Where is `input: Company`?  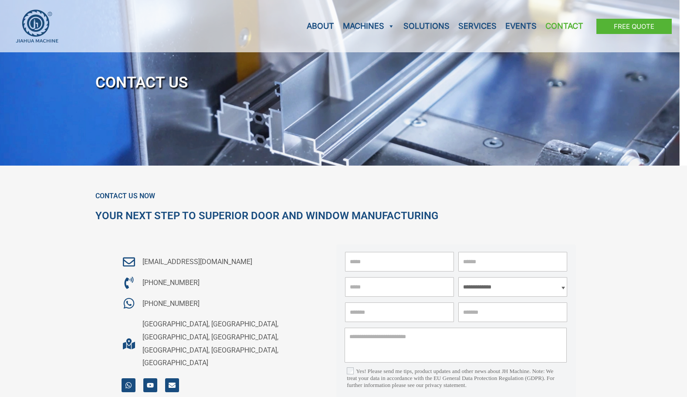
input: Company is located at coordinates (400, 312).